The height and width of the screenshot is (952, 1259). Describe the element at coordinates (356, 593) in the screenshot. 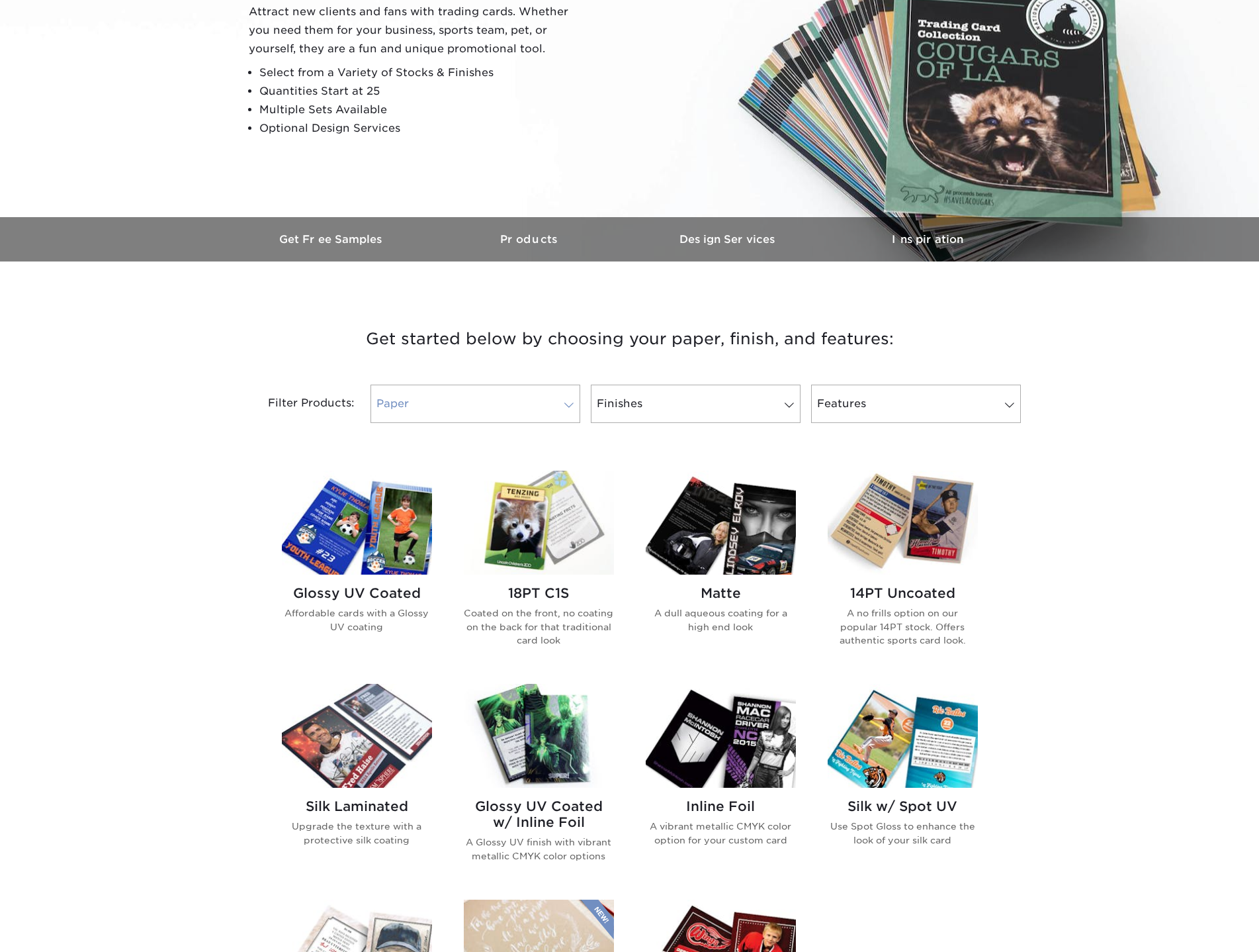

I see `h2: Glossy UV Coated` at that location.